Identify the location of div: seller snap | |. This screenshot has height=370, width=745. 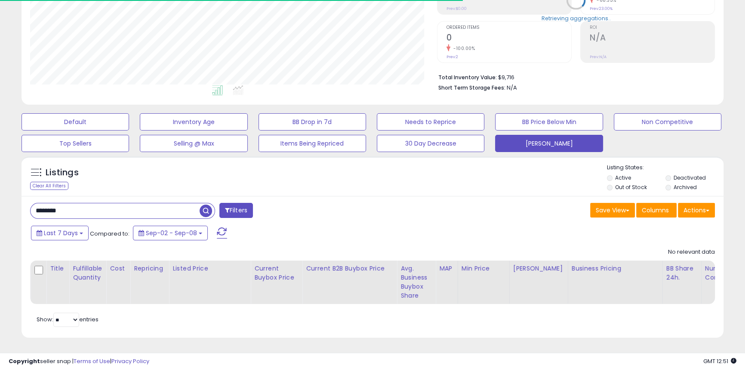
(79, 361).